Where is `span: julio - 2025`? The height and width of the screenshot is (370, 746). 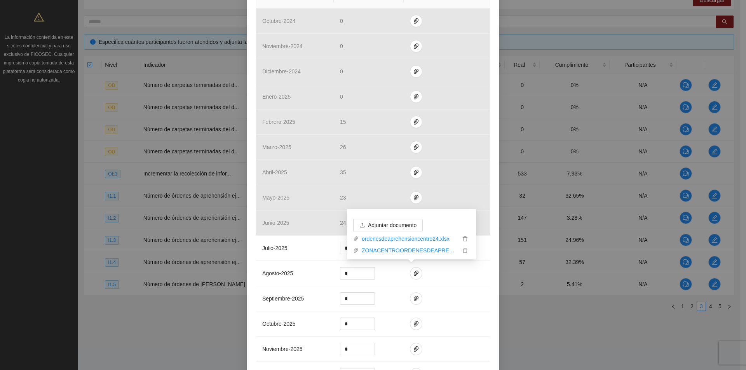
span: julio - 2025 is located at coordinates (275, 248).